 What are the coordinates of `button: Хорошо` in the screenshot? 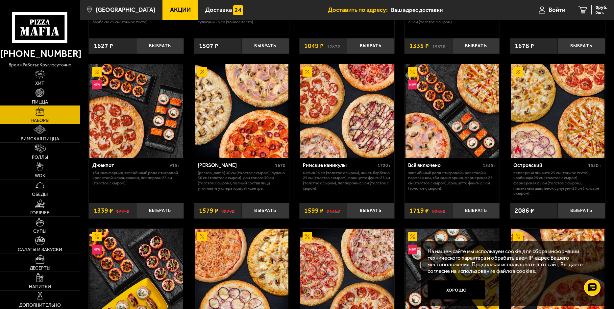 It's located at (456, 290).